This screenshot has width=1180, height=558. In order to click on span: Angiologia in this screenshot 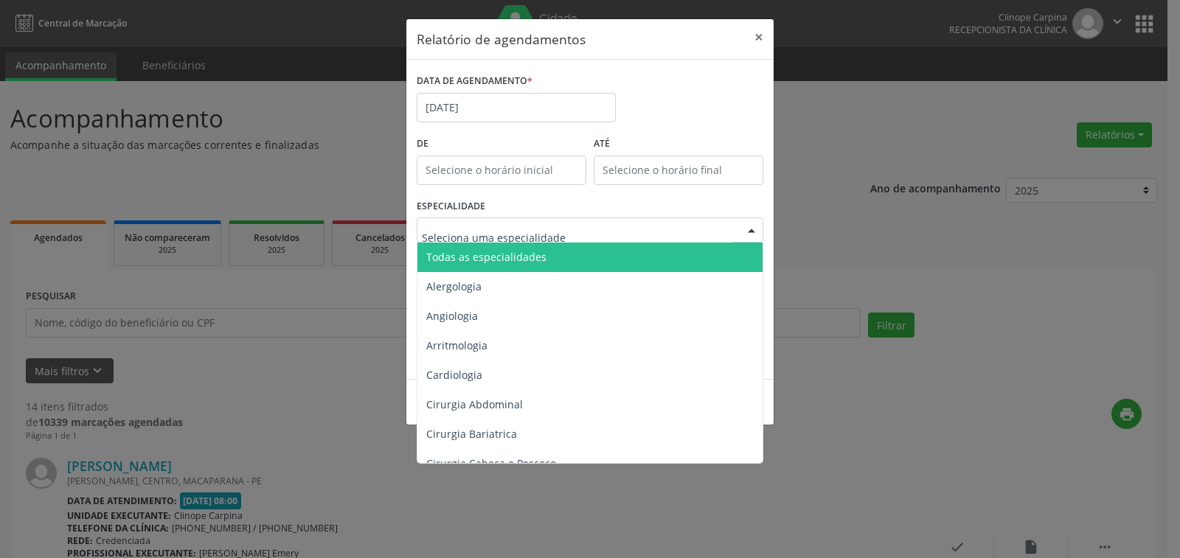, I will do `click(452, 316)`.